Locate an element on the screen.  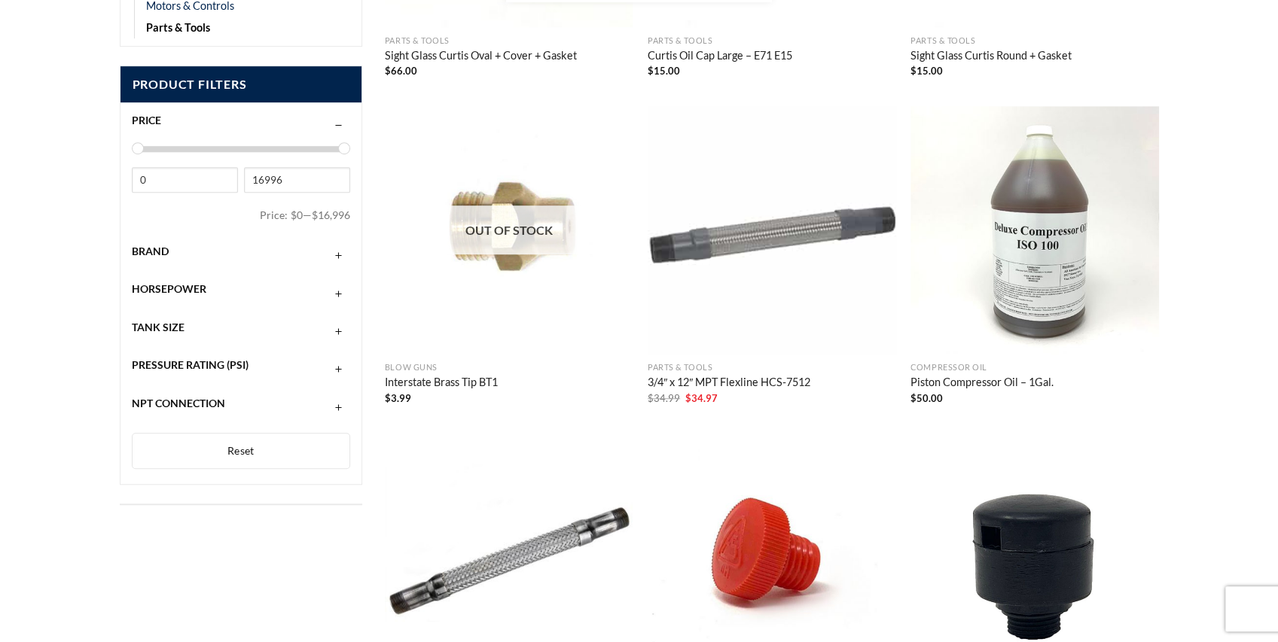
span: Tank Size is located at coordinates (158, 327).